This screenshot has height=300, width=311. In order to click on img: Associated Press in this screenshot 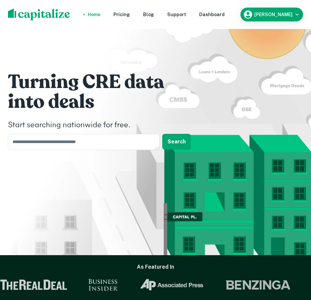, I will do `click(166, 285)`.